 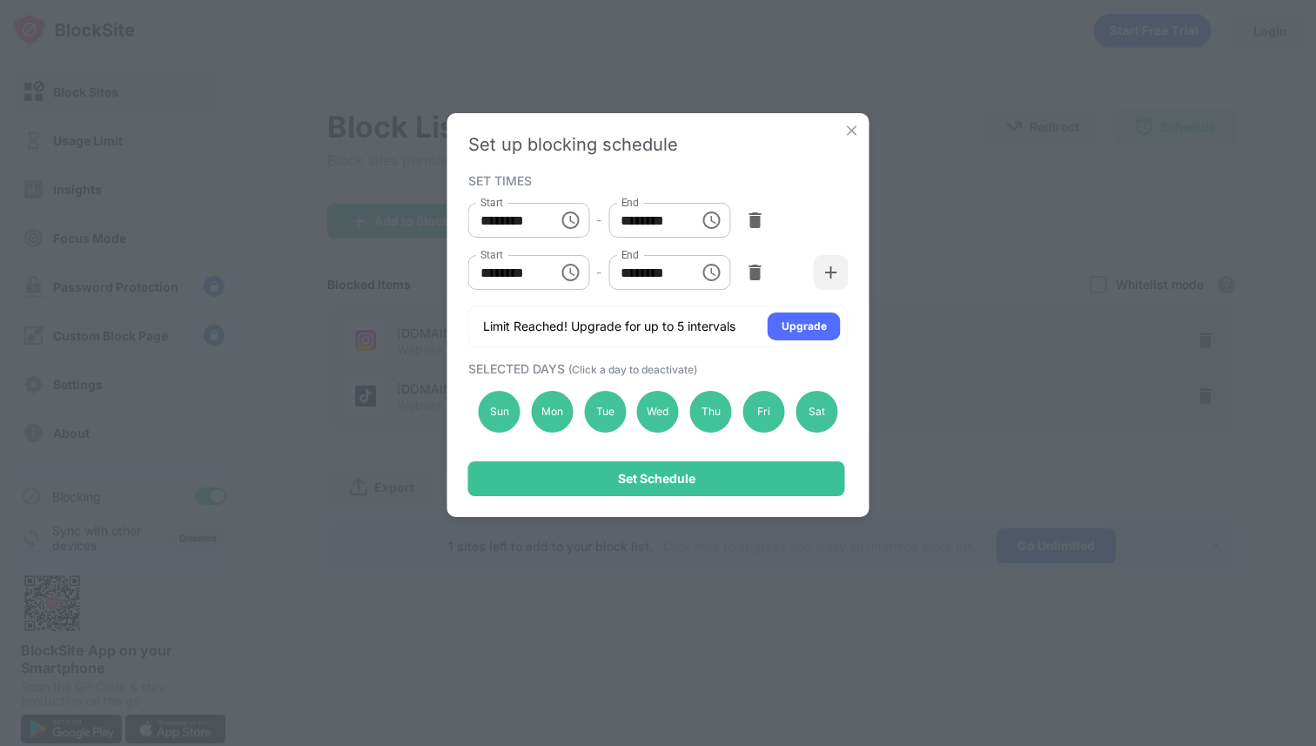 What do you see at coordinates (570, 220) in the screenshot?
I see `button: Choose time, selected time is 11:30 AM` at bounding box center [570, 220].